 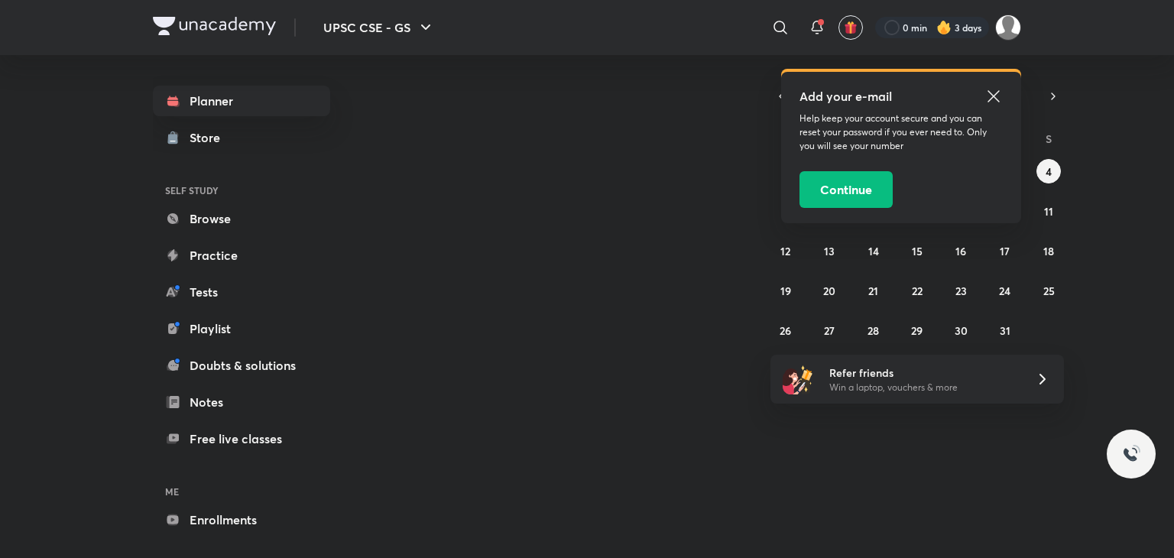 What do you see at coordinates (873, 290) in the screenshot?
I see `abbr: October 21, 2025` at bounding box center [873, 290].